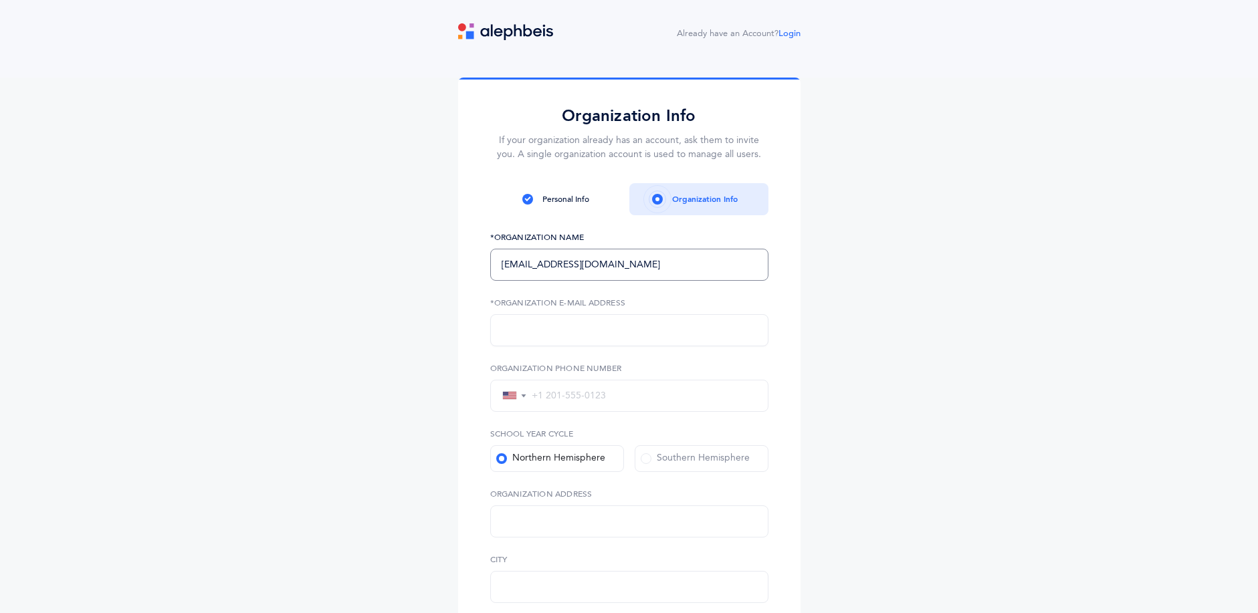  What do you see at coordinates (629, 560) in the screenshot?
I see `label: City` at bounding box center [629, 560].